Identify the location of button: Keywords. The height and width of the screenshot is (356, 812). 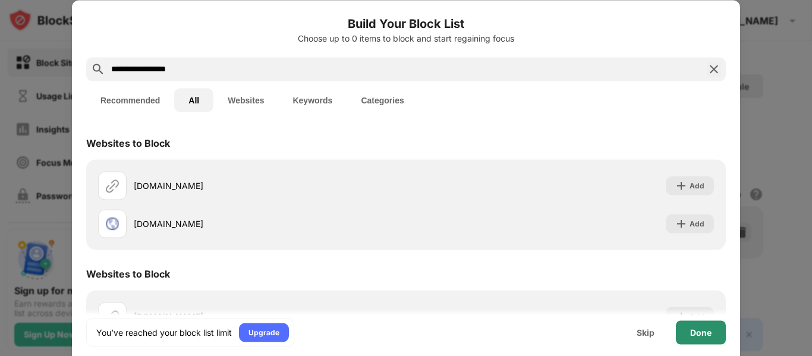
(312, 100).